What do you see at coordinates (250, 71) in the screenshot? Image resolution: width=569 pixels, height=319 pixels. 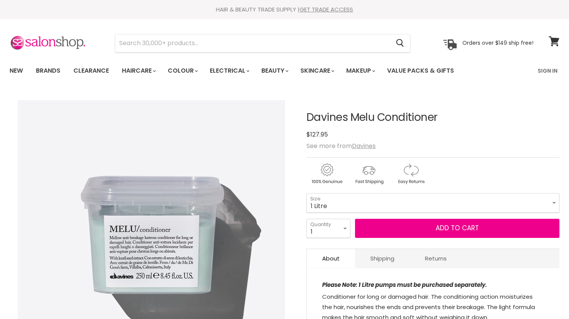 I see `ul: Main menu` at bounding box center [250, 71].